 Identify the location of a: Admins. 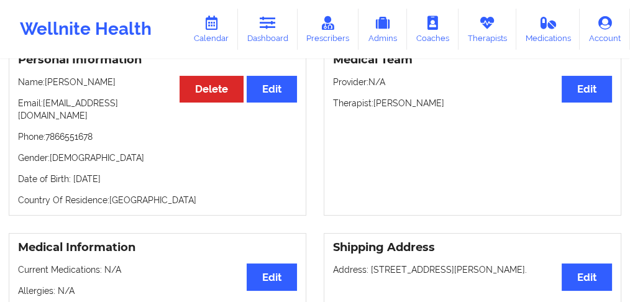
(383, 29).